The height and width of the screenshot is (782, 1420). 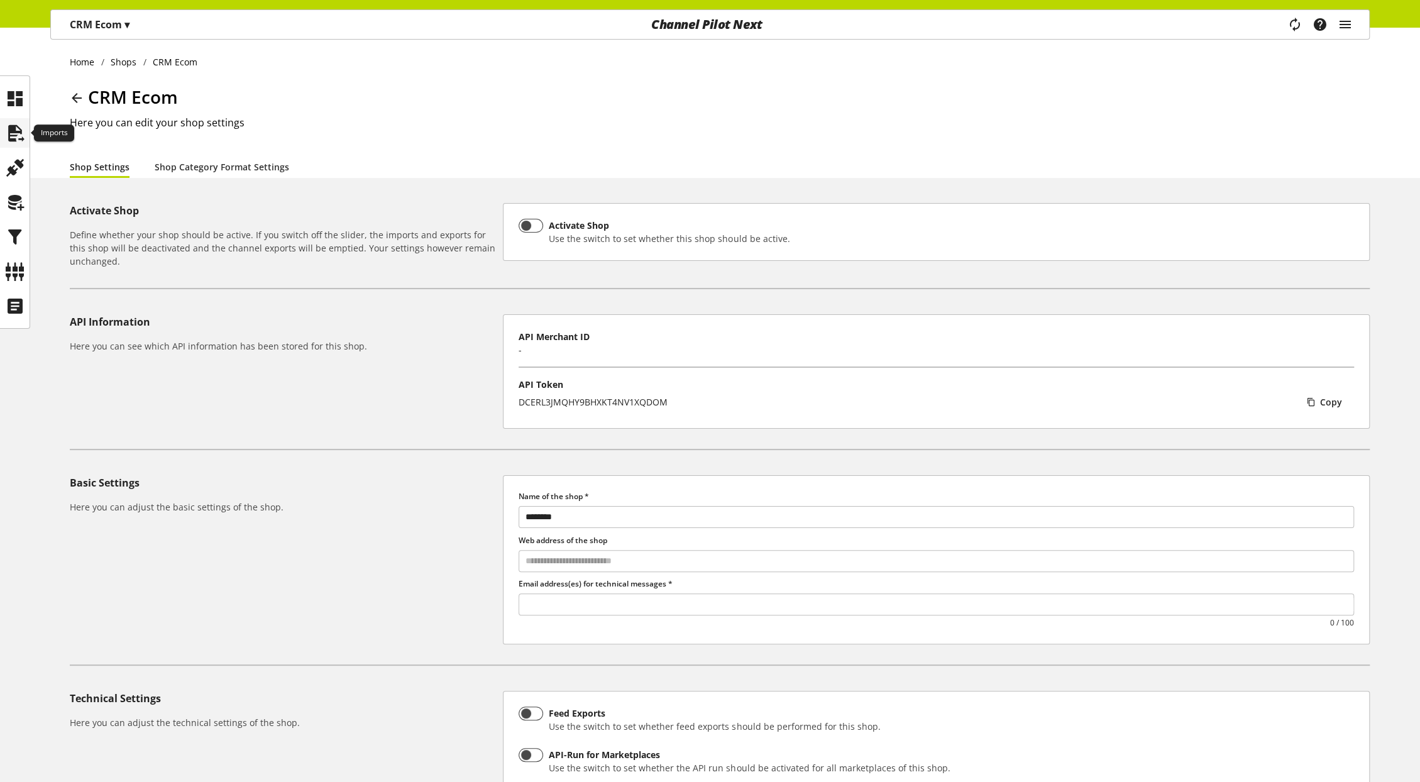 What do you see at coordinates (1331, 402) in the screenshot?
I see `span: Copy` at bounding box center [1331, 402].